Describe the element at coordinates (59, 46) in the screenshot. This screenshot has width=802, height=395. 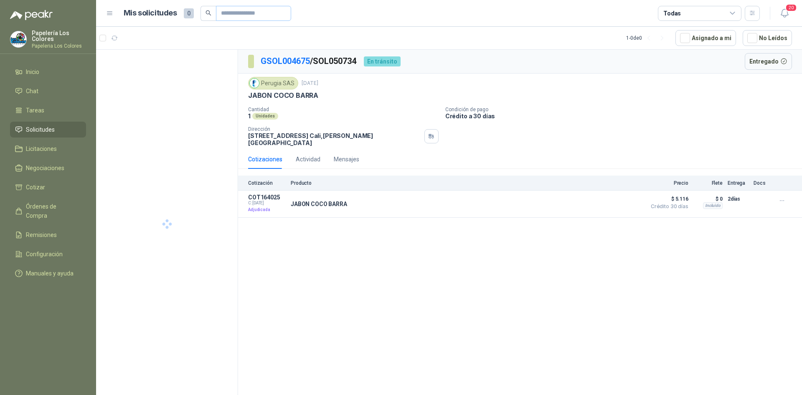
I see `p: Papeleria Los Colores` at that location.